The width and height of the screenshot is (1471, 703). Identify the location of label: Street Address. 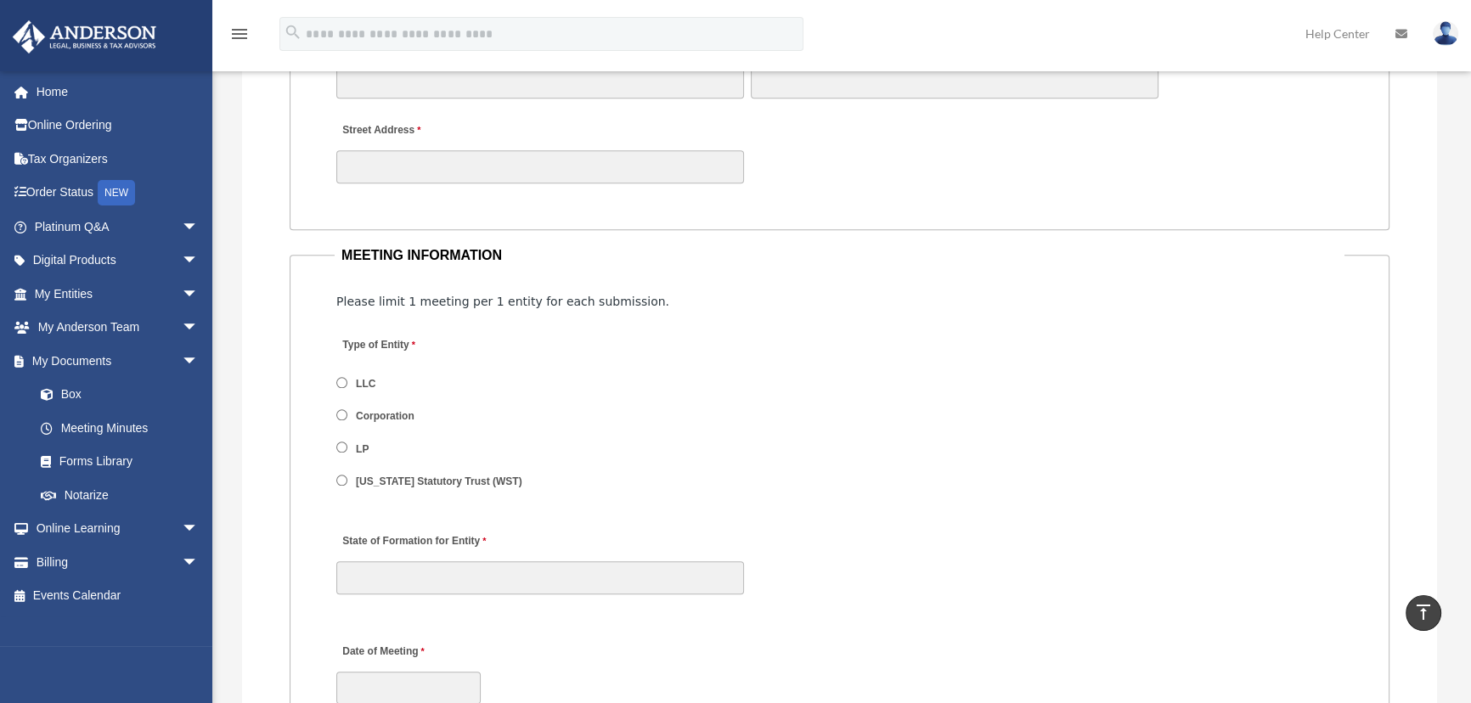
(417, 131).